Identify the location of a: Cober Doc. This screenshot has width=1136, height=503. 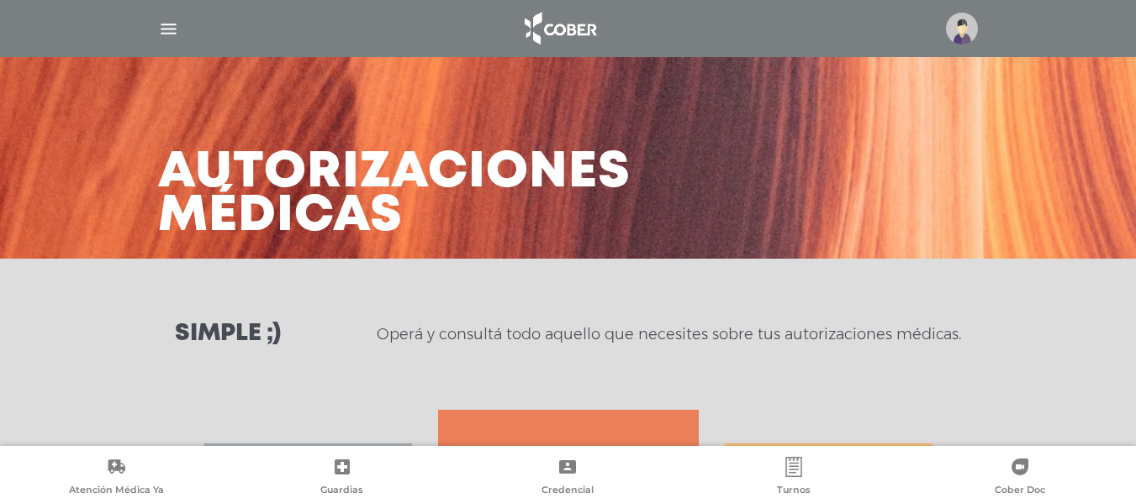
(1019, 478).